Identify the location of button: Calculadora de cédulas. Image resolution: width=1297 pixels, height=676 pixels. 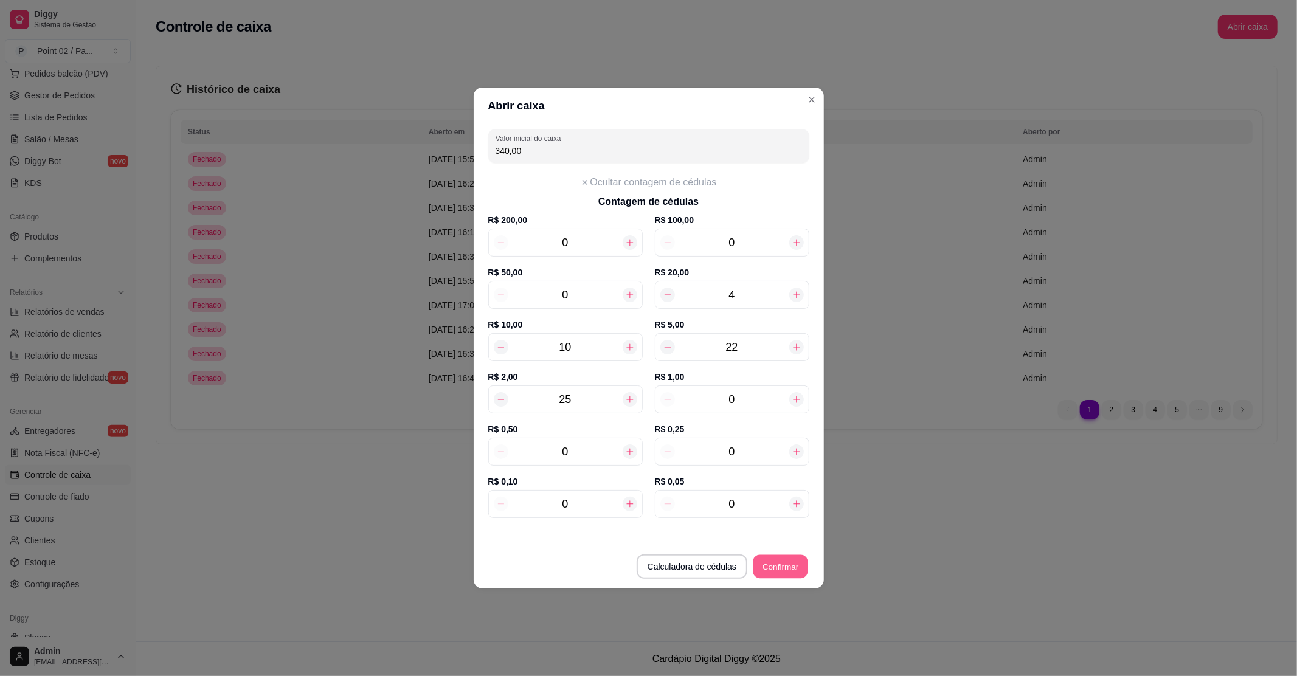
(692, 567).